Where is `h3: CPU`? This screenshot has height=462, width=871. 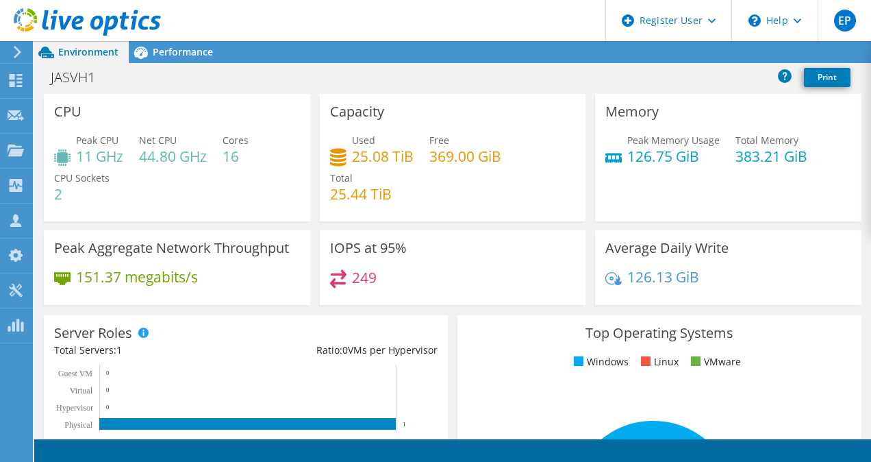 h3: CPU is located at coordinates (68, 112).